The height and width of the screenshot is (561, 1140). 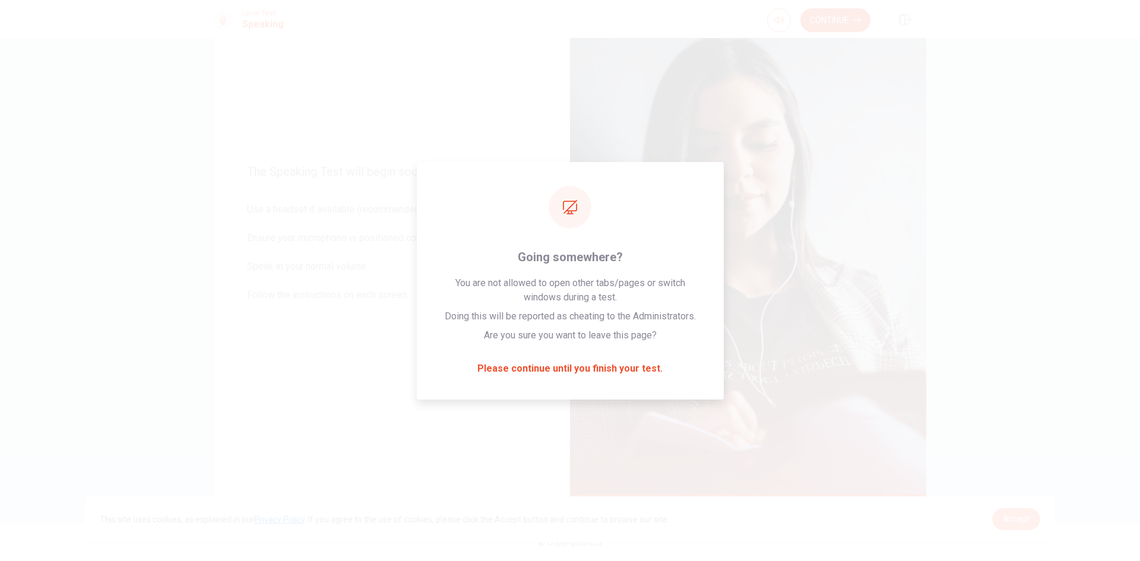 What do you see at coordinates (570, 543) in the screenshot?
I see `span: © Copyright 2025` at bounding box center [570, 543].